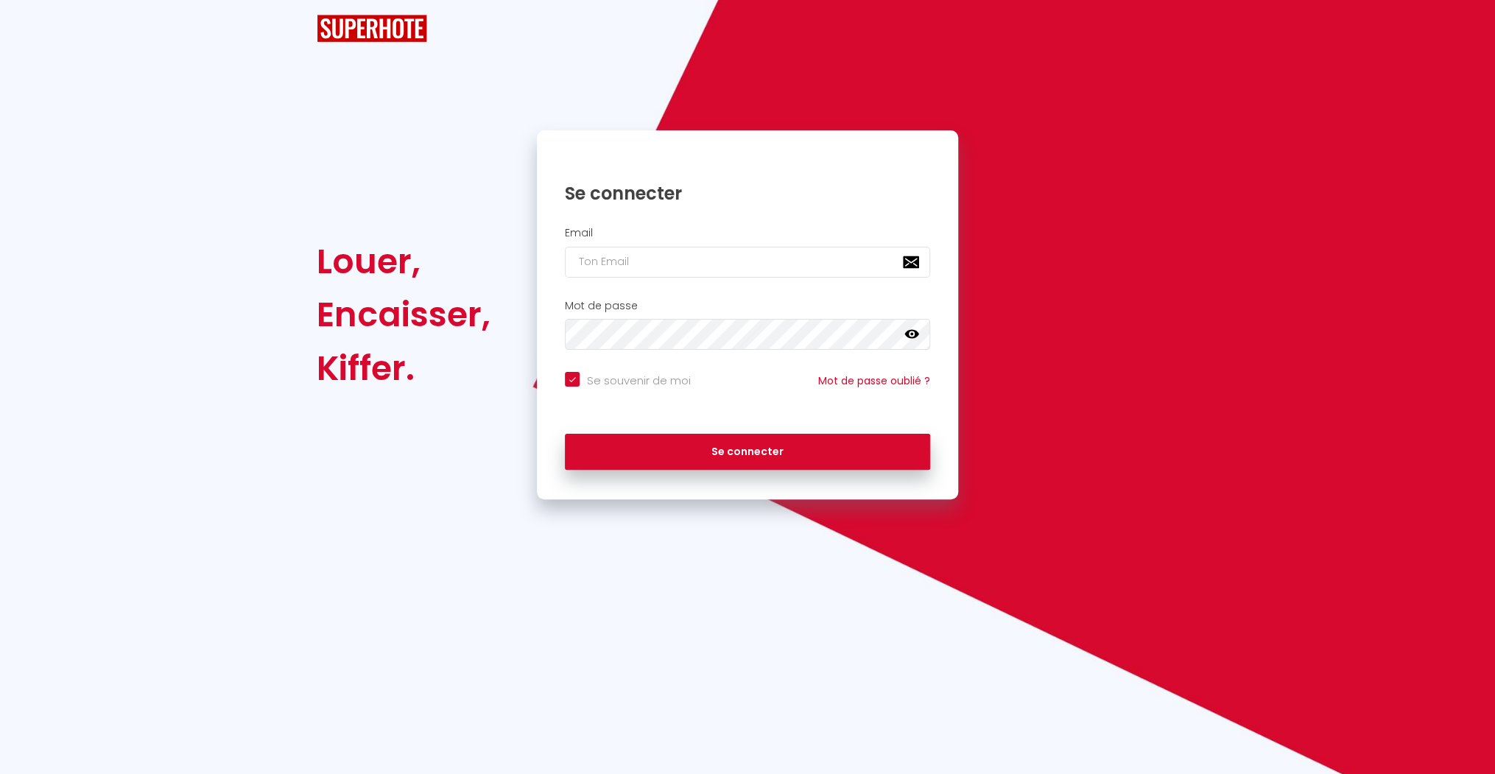 The height and width of the screenshot is (774, 1495). I want to click on img: SuperHote logo, so click(372, 28).